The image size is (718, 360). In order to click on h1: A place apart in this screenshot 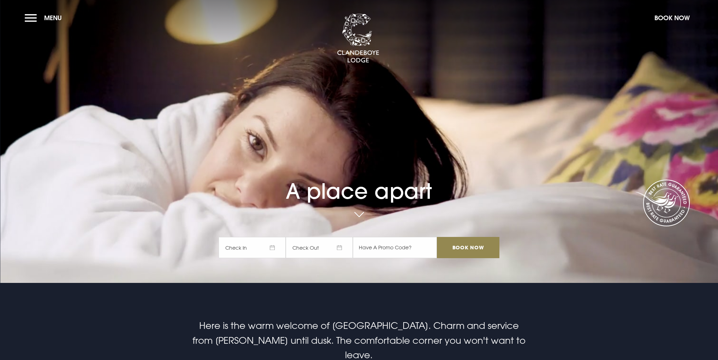, I will do `click(359, 180)`.